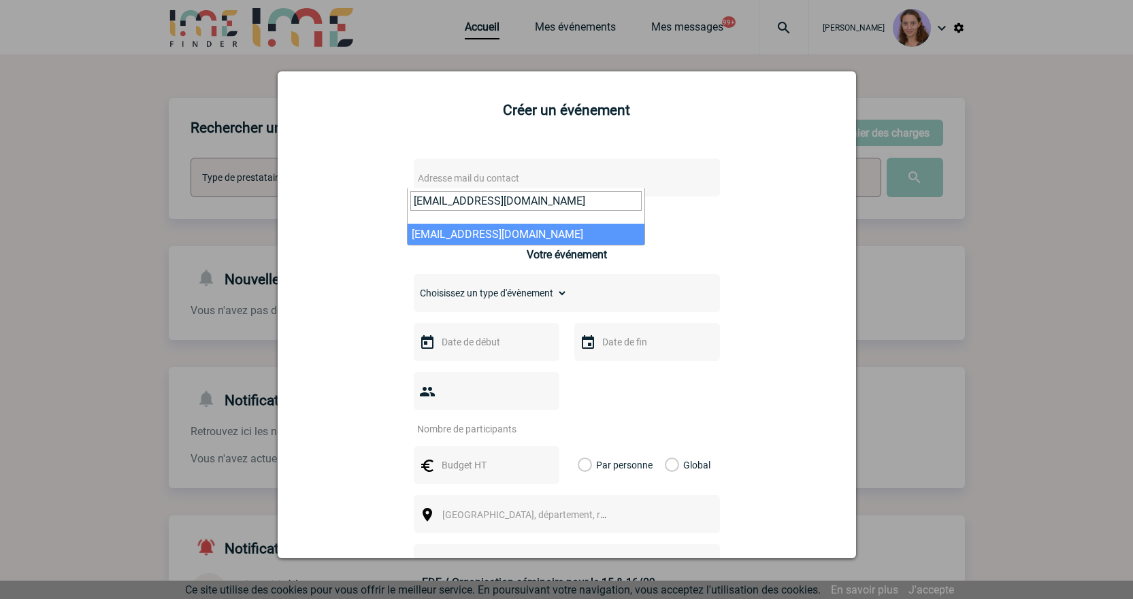 The height and width of the screenshot is (599, 1133). What do you see at coordinates (567, 254) in the screenshot?
I see `h3: Votre événement` at bounding box center [567, 254].